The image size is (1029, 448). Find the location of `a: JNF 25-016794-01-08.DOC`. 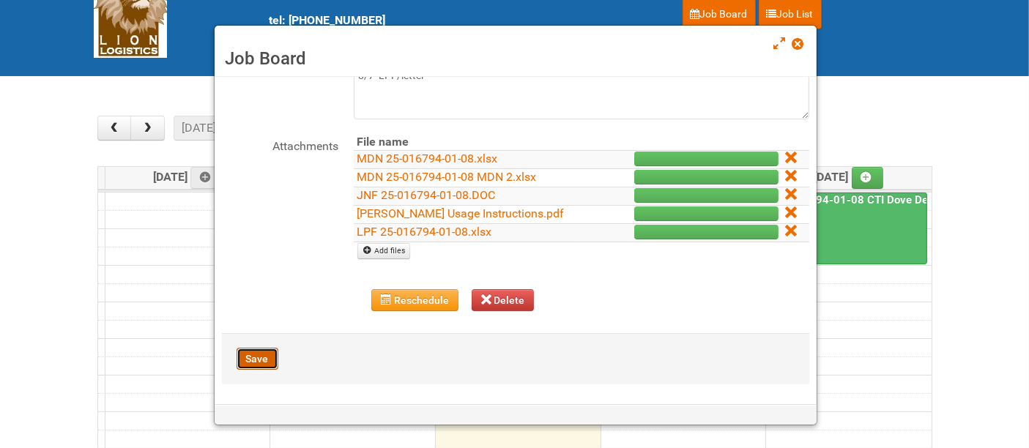

a: JNF 25-016794-01-08.DOC is located at coordinates (426, 195).